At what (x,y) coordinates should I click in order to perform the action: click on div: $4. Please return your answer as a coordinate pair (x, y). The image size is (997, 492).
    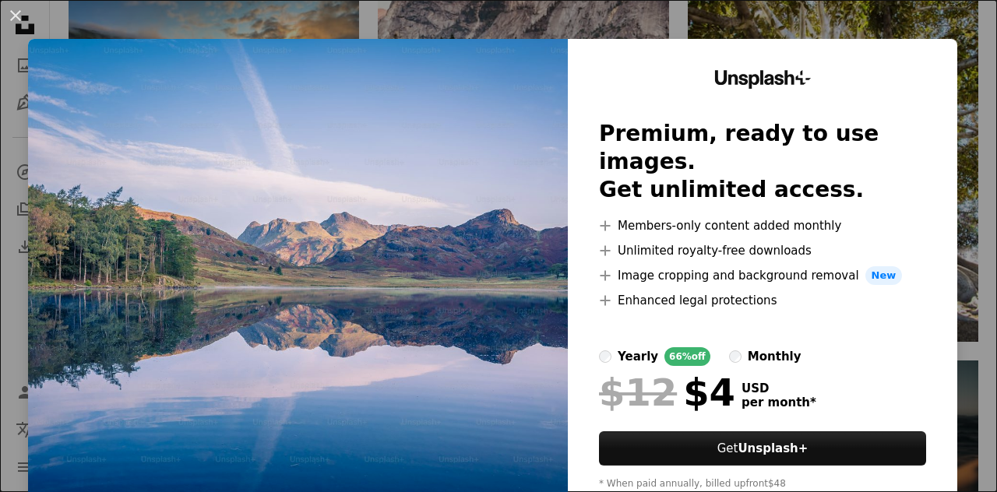
    Looking at the image, I should click on (667, 393).